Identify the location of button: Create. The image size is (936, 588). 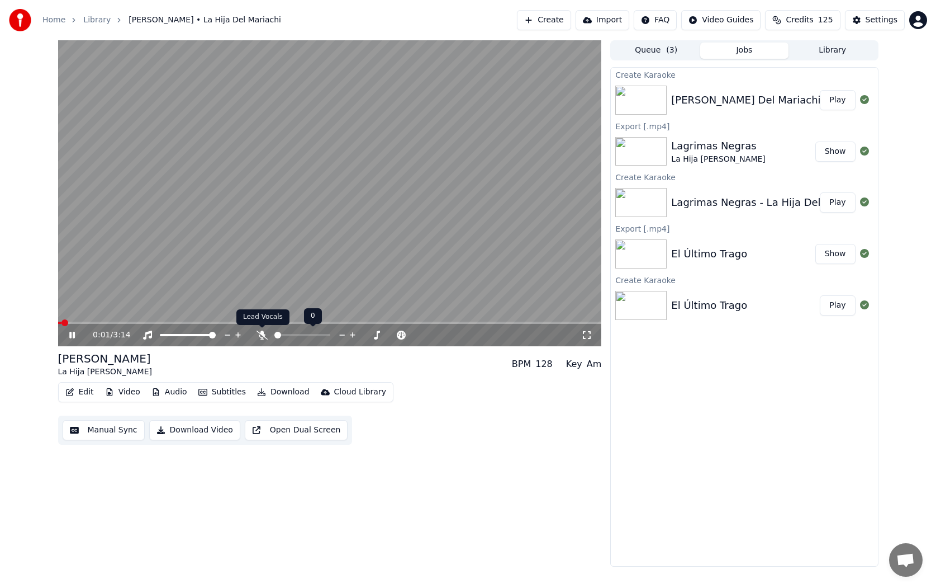
(544, 20).